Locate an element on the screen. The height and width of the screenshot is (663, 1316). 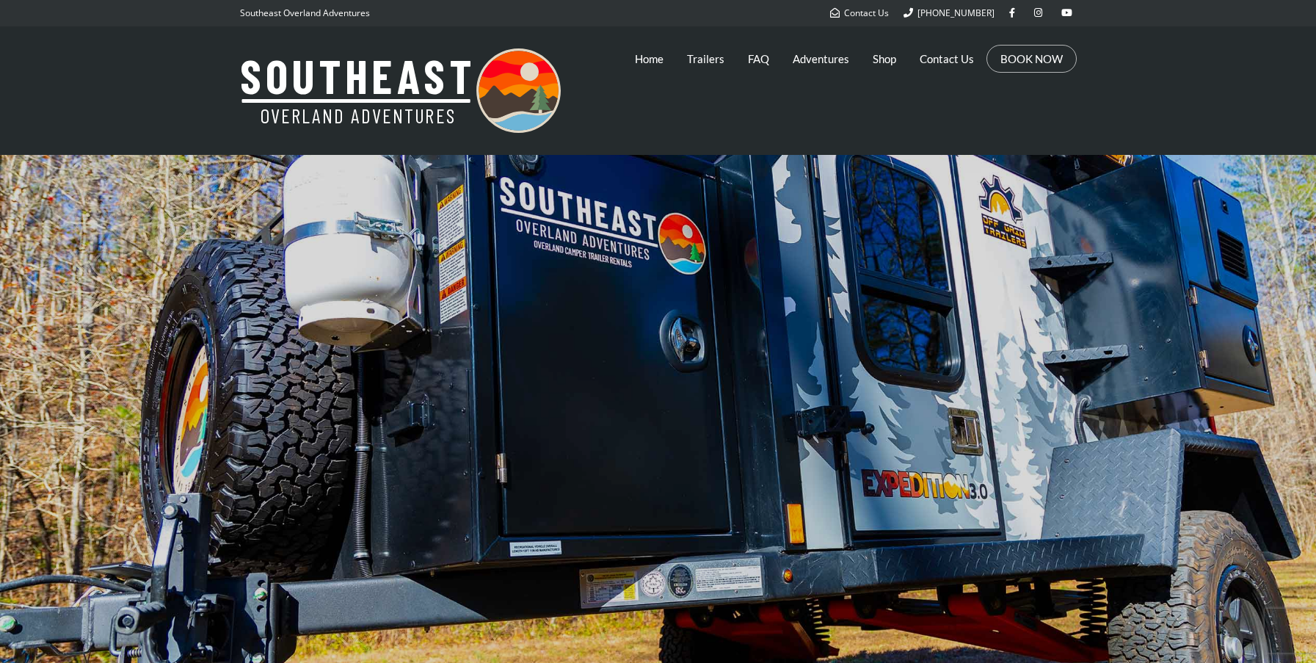
a: Trailers is located at coordinates (705, 59).